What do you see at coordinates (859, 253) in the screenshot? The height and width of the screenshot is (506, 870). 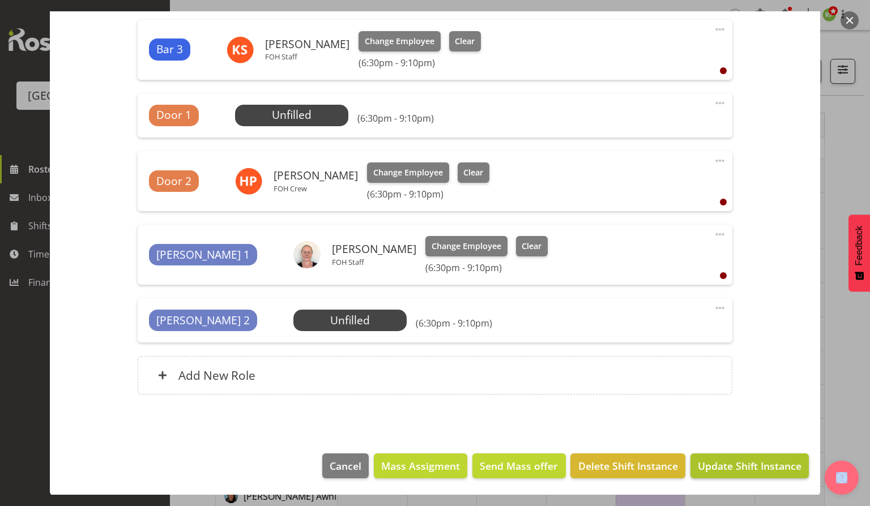 I see `button: Feedback - Show survey` at bounding box center [859, 253].